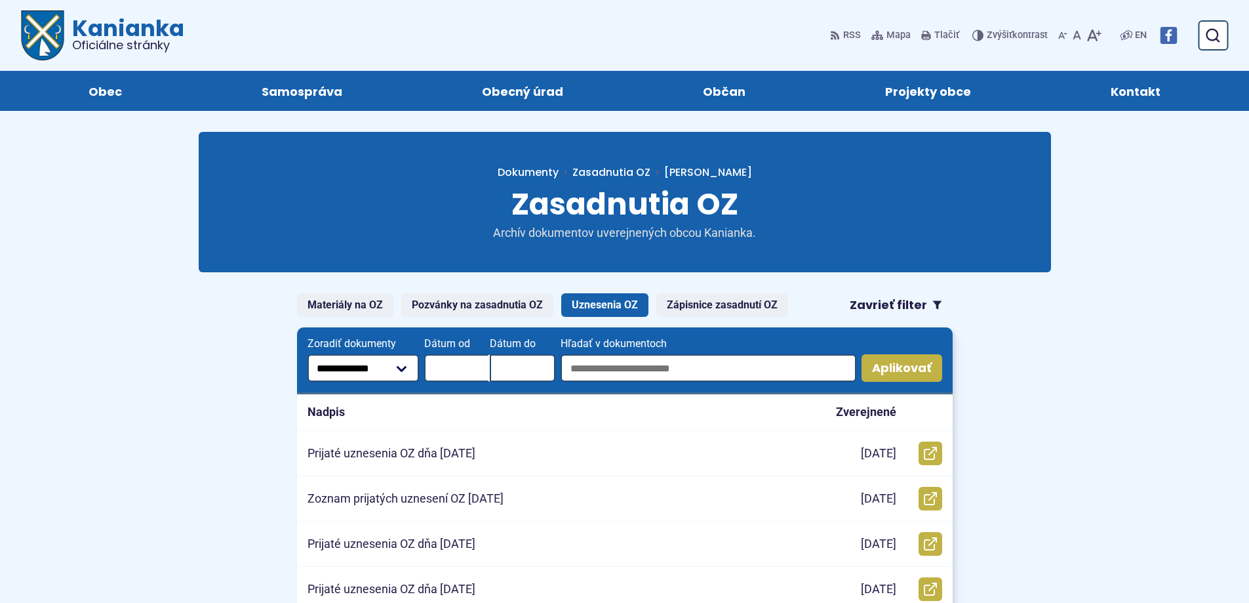  I want to click on span: RSS, so click(852, 35).